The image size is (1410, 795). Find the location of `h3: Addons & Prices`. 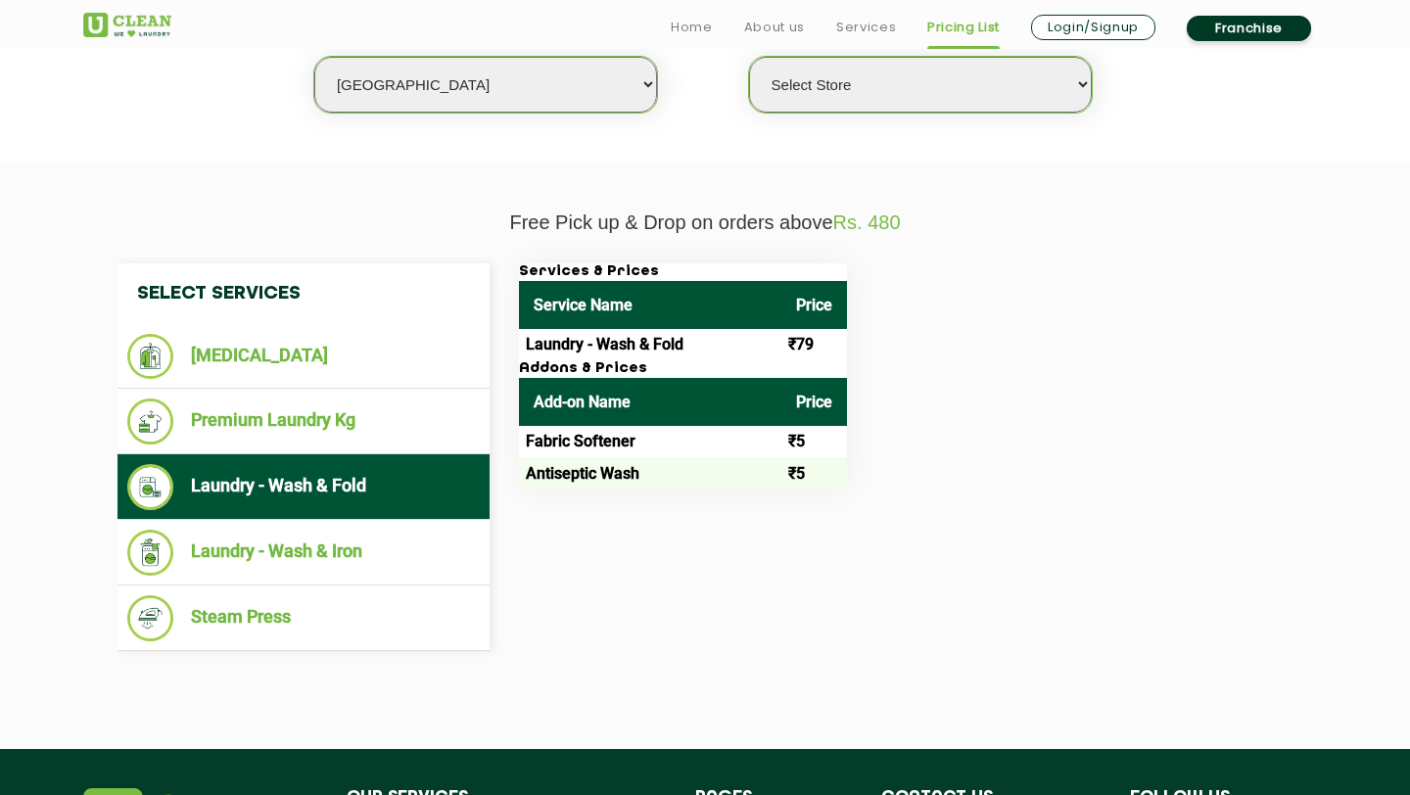

h3: Addons & Prices is located at coordinates (683, 369).